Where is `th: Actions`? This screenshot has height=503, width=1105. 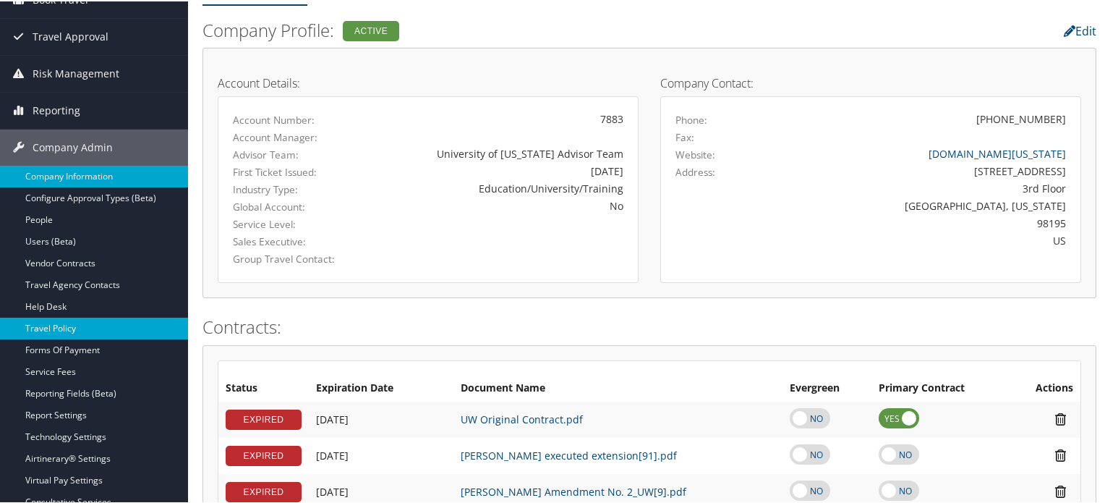
th: Actions is located at coordinates (1045, 387).